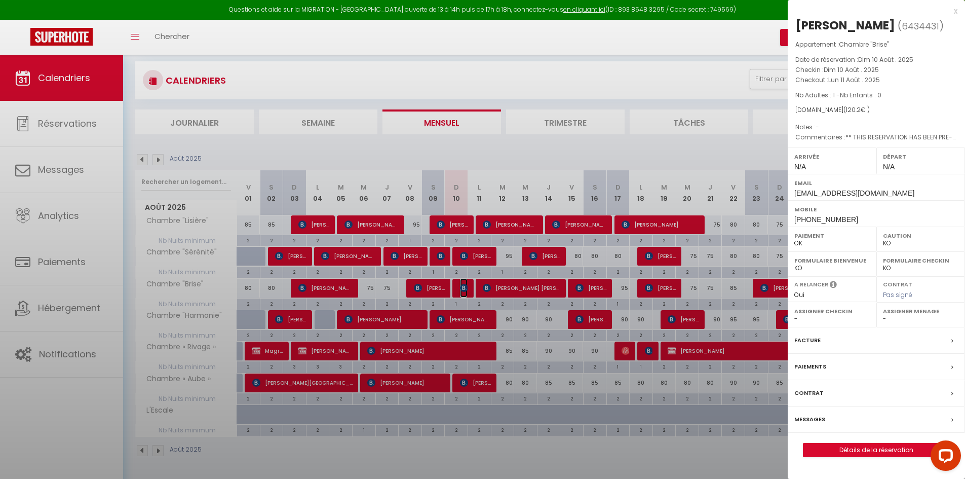 This screenshot has width=965, height=479. What do you see at coordinates (833, 286) in the screenshot?
I see `i: Sélectionner OUI si vous souhaiter envoyer les séquences de messages post-checkout` at bounding box center [833, 286].